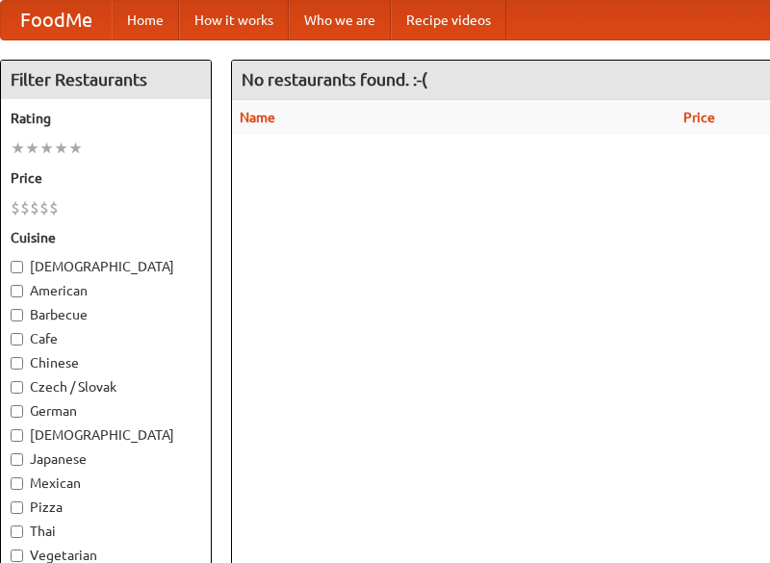 Image resolution: width=770 pixels, height=563 pixels. What do you see at coordinates (106, 507) in the screenshot?
I see `label: Pizza` at bounding box center [106, 507].